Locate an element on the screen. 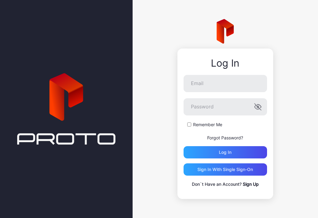 The height and width of the screenshot is (218, 318). div: Log In is located at coordinates (225, 63).